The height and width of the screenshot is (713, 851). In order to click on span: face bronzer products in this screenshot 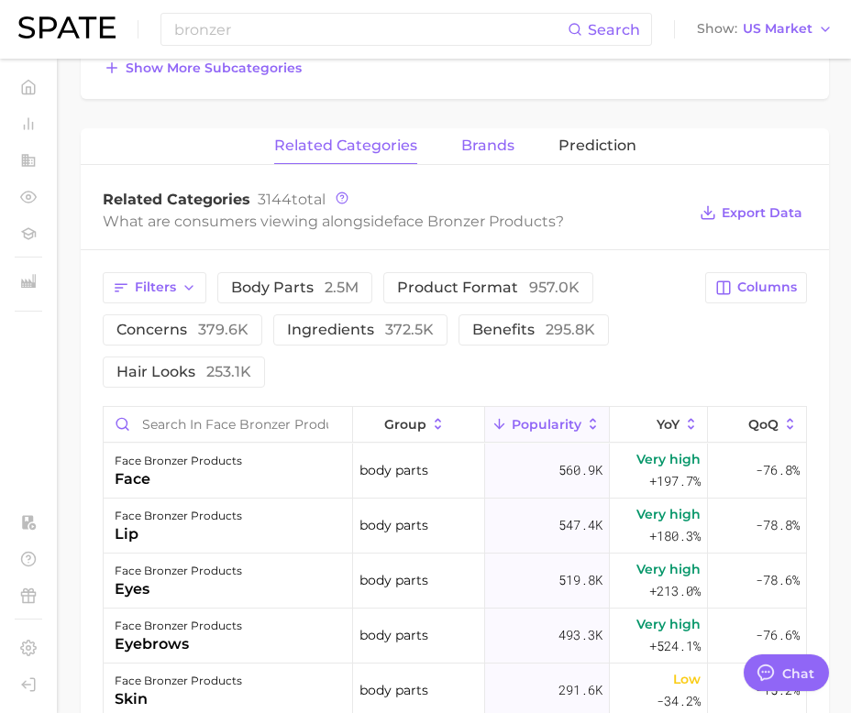, I will do `click(474, 221)`.